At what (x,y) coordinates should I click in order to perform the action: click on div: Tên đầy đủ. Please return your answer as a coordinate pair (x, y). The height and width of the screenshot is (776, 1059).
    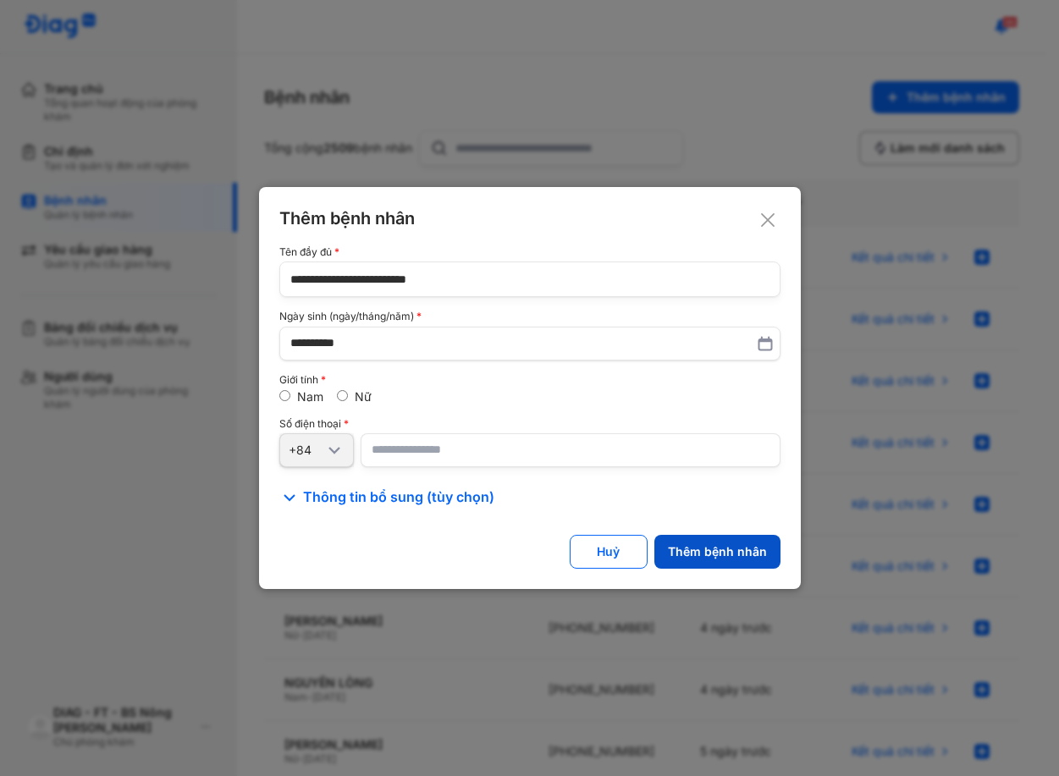
    Looking at the image, I should click on (530, 252).